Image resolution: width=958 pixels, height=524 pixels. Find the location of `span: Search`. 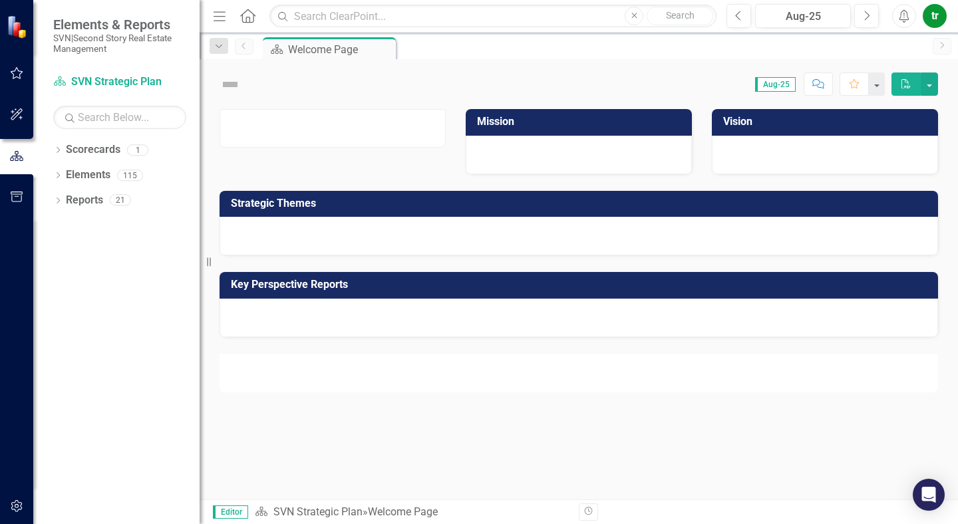

span: Search is located at coordinates (680, 15).